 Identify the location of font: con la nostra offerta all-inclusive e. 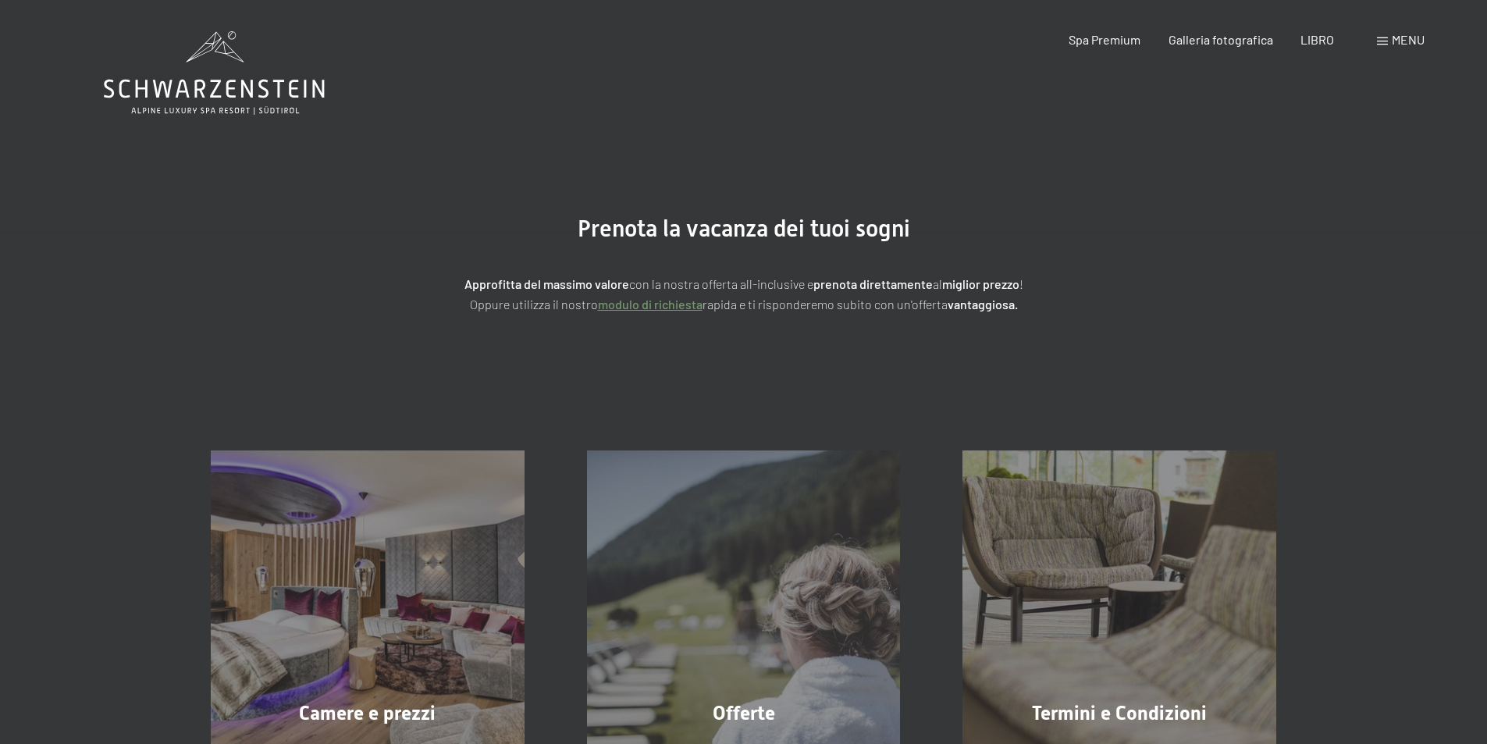
(721, 283).